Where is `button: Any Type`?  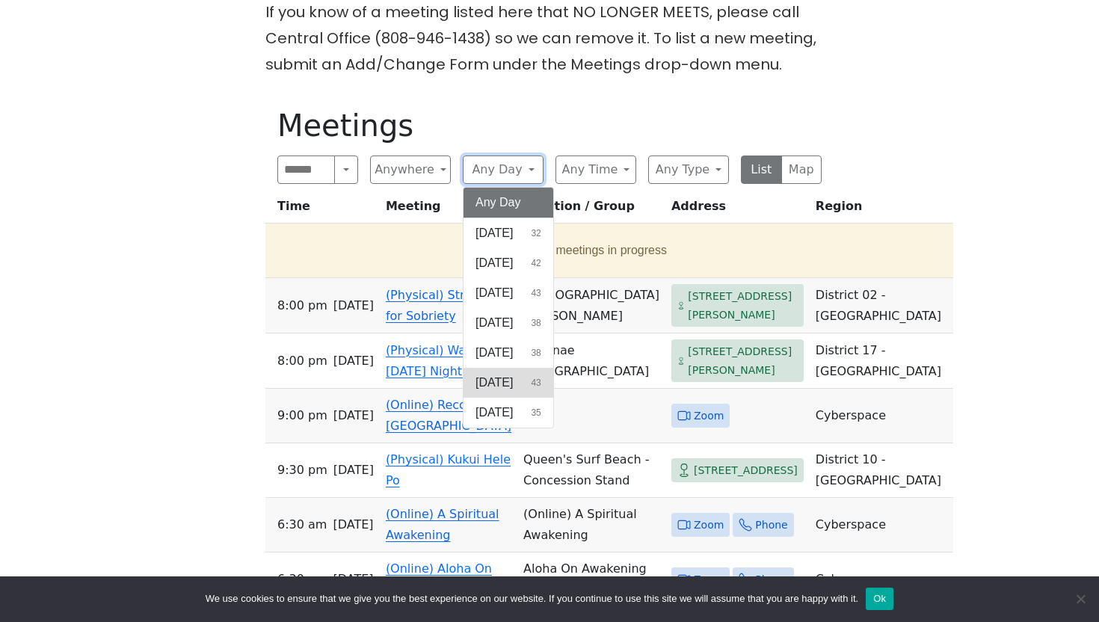 button: Any Type is located at coordinates (689, 170).